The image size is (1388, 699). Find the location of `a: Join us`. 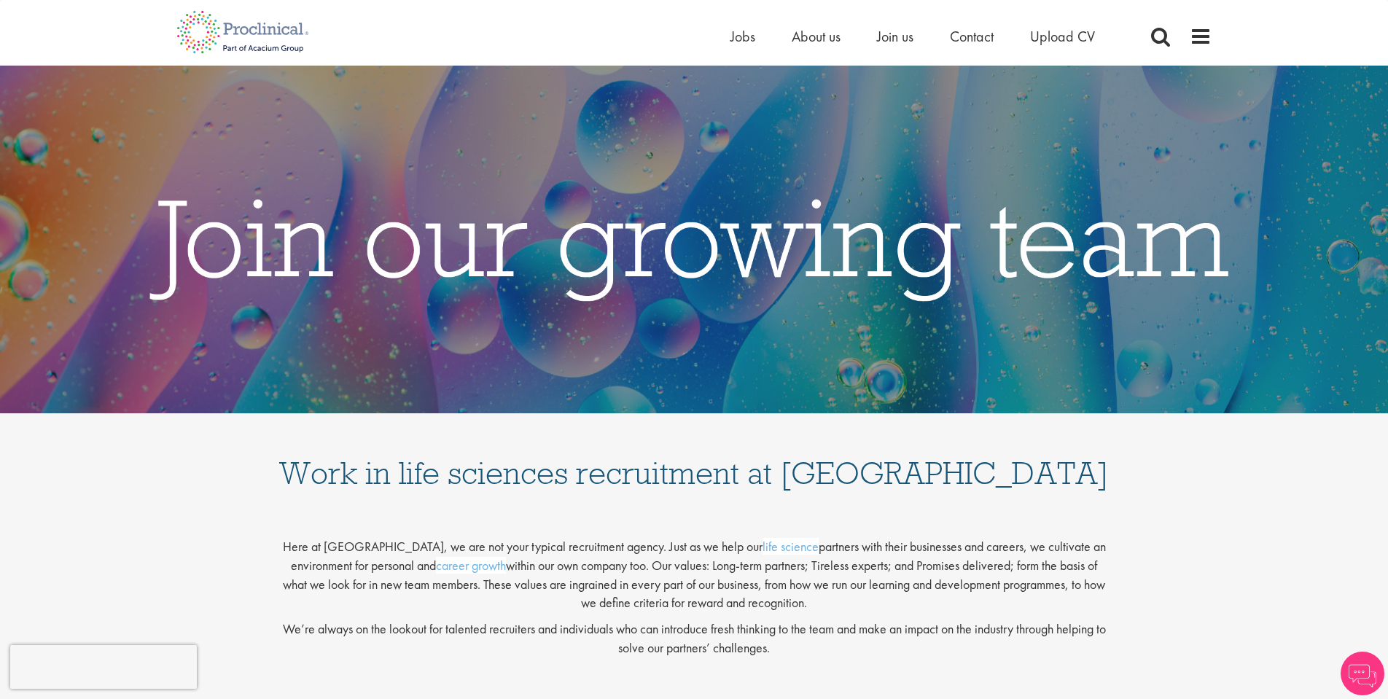

a: Join us is located at coordinates (895, 36).